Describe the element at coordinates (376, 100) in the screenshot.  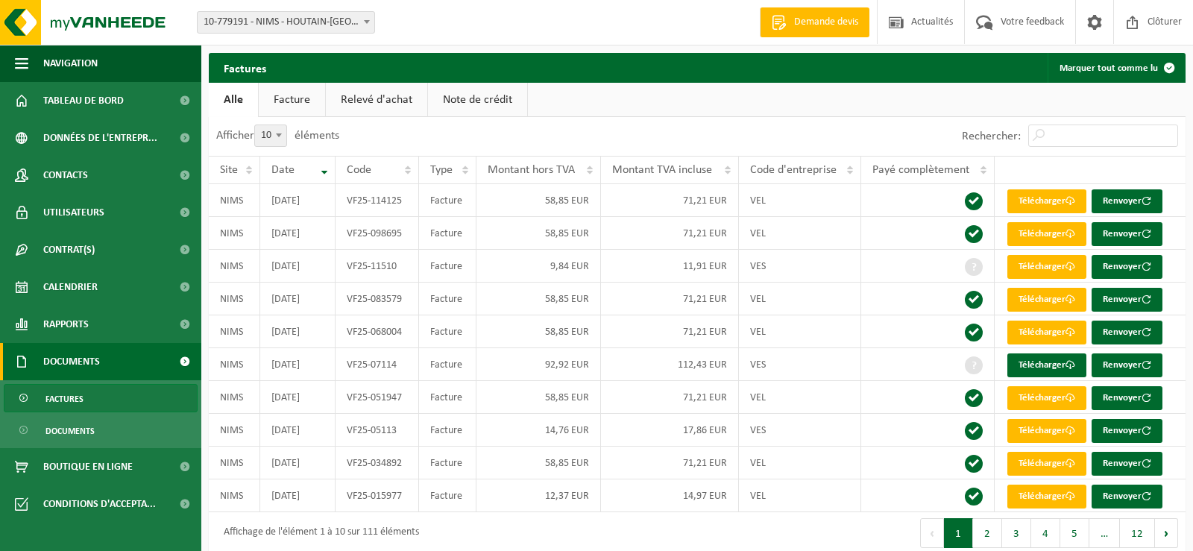
I see `a: Relevé d'achat` at that location.